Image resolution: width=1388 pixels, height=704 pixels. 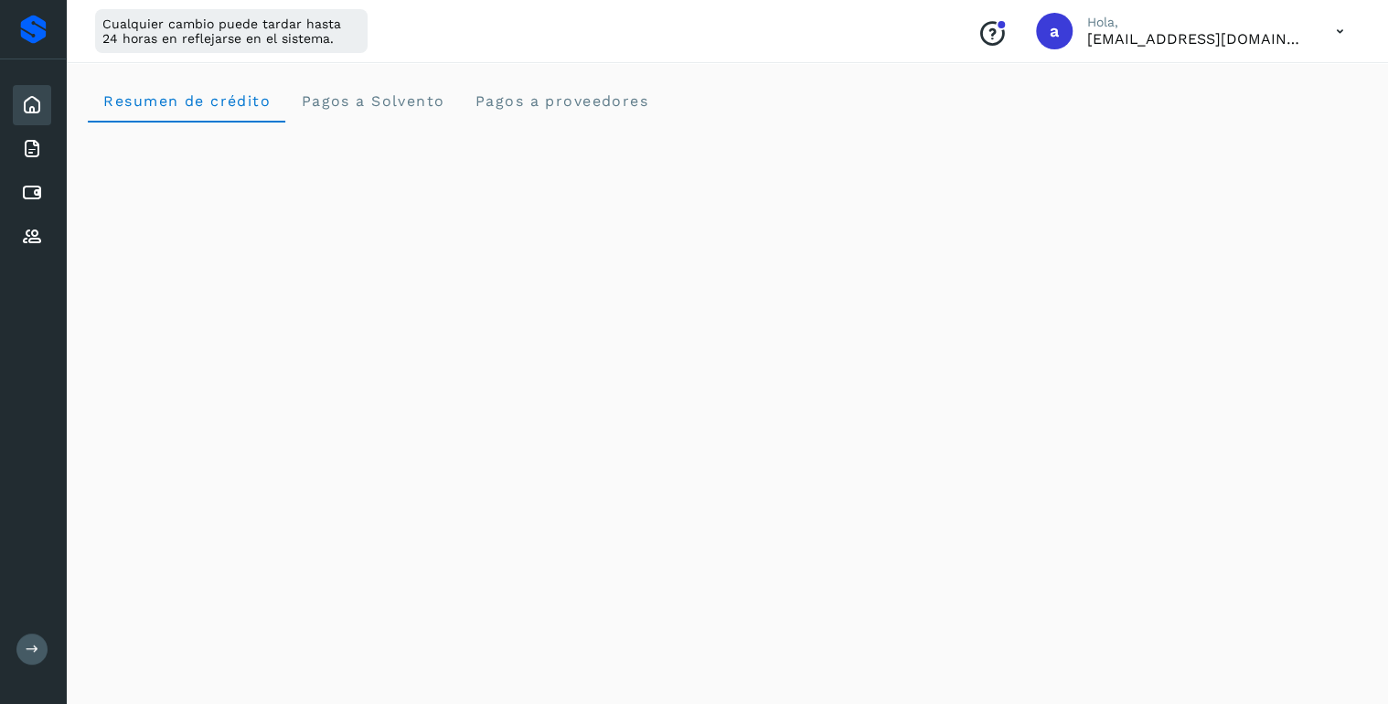 What do you see at coordinates (1197, 38) in the screenshot?
I see `p: antoniovillagomezmtz@gmail.com` at bounding box center [1197, 38].